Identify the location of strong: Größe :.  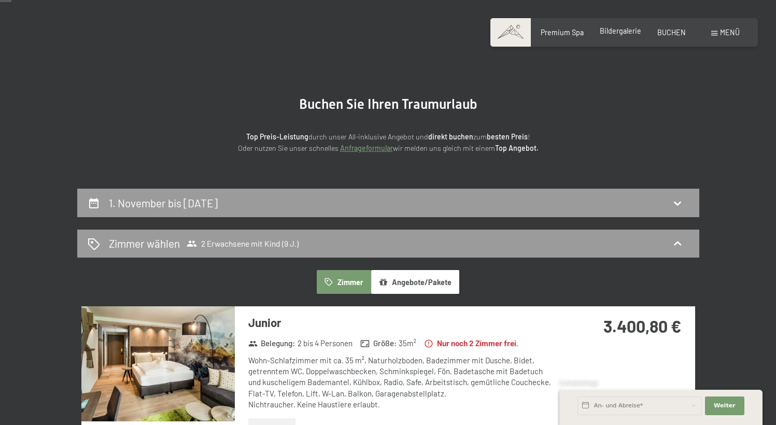
(378, 343).